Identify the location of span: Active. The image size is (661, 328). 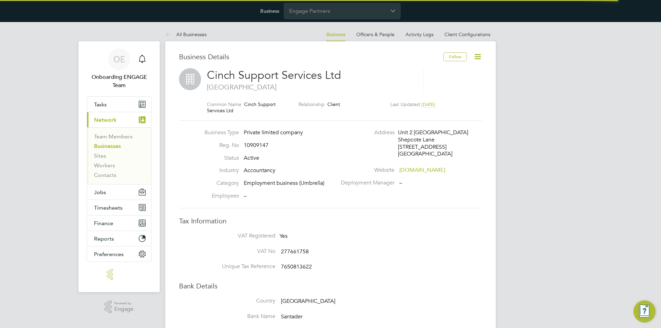
(251, 158).